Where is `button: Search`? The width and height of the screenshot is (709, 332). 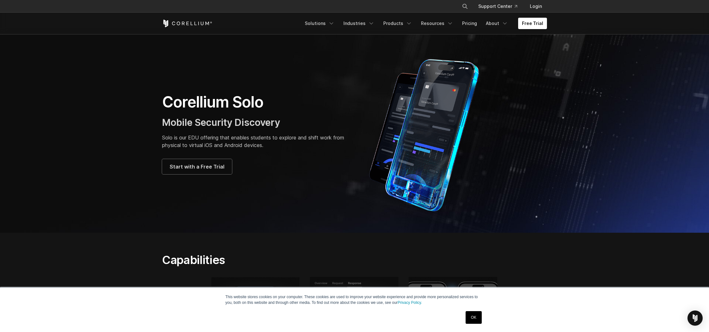
button: Search is located at coordinates (465, 6).